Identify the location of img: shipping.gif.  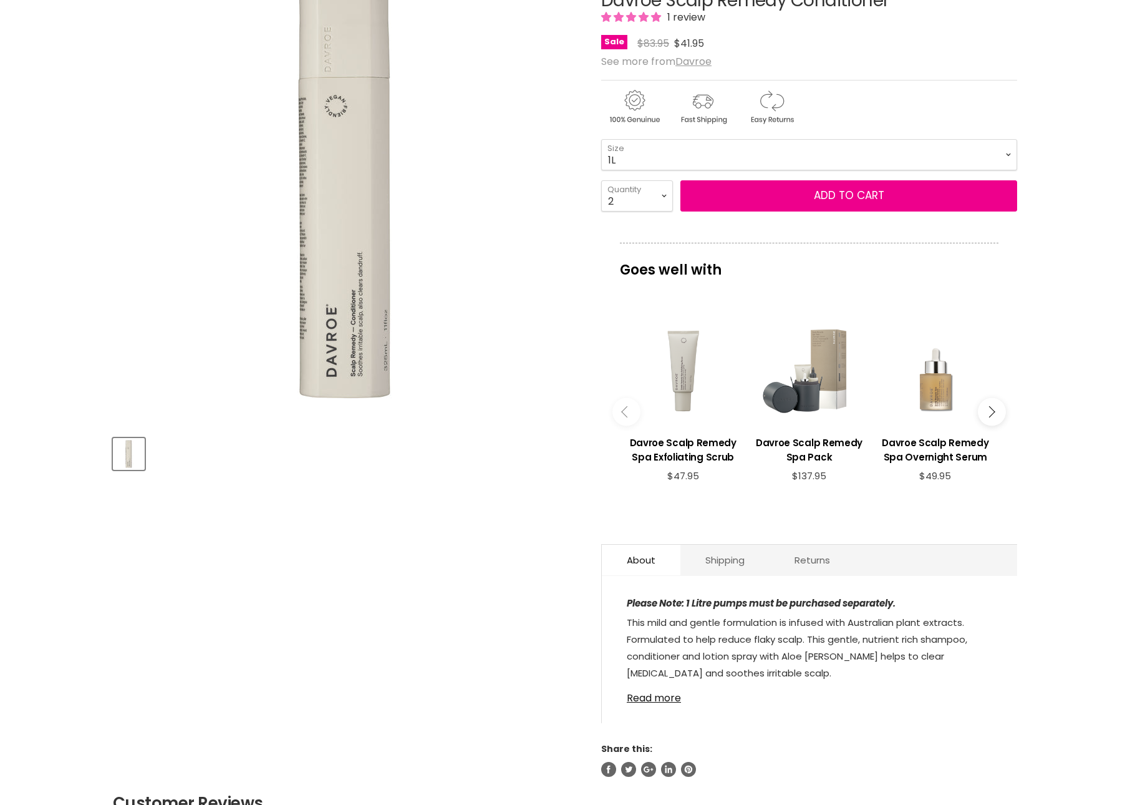
(703, 107).